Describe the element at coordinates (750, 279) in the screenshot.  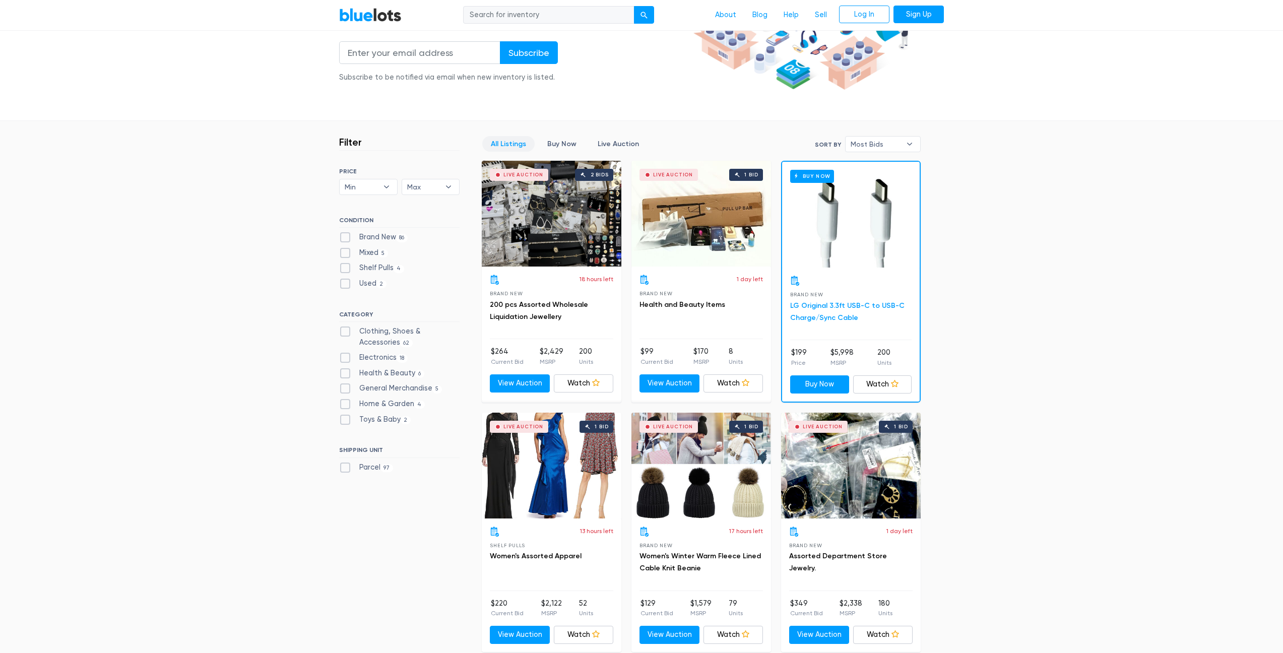
I see `p: 1 day left` at that location.